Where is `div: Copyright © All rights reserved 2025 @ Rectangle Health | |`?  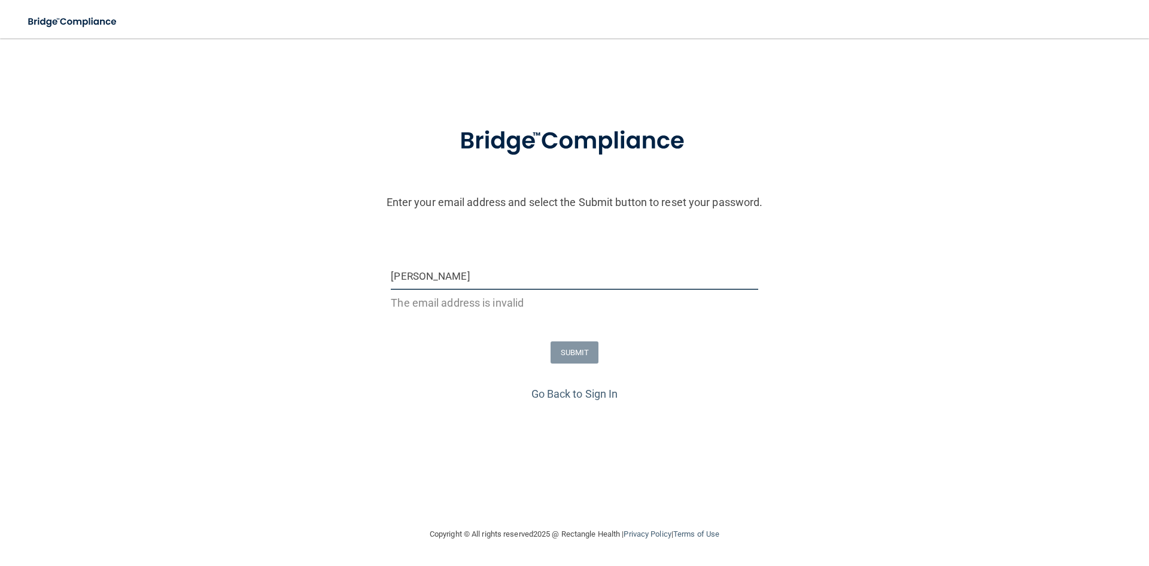
div: Copyright © All rights reserved 2025 @ Rectangle Health | | is located at coordinates (575, 534).